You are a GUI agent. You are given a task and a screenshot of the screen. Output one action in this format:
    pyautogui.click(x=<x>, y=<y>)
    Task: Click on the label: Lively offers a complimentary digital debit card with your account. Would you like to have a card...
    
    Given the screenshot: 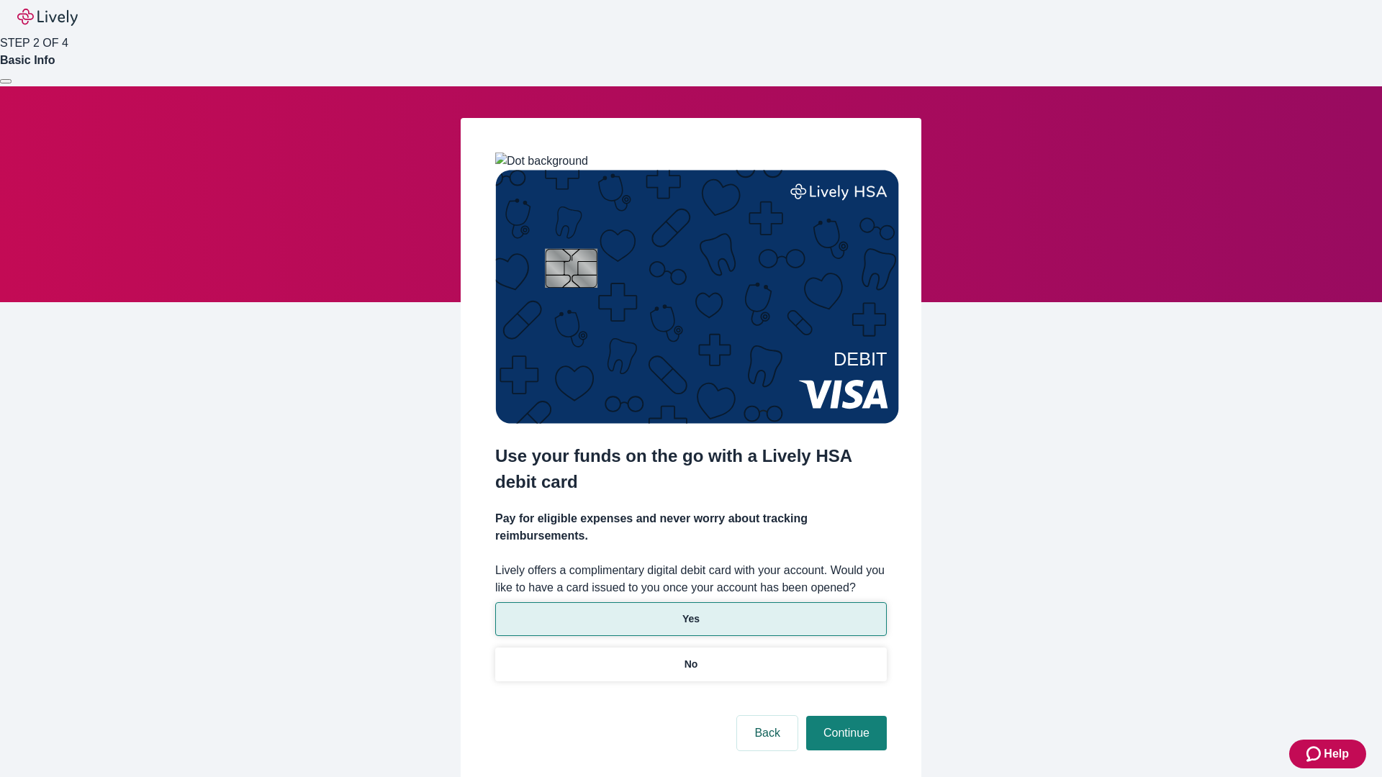 What is the action you would take?
    pyautogui.click(x=691, y=579)
    